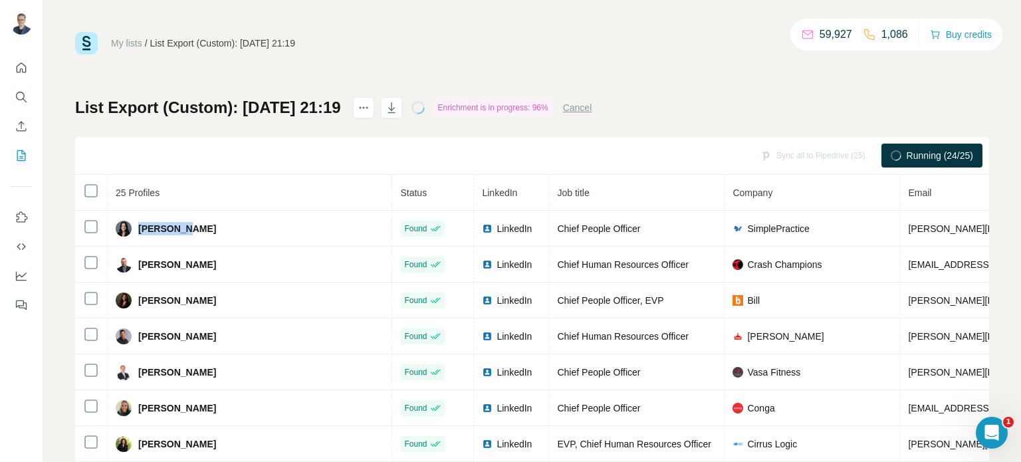 This screenshot has height=462, width=1021. I want to click on p: 1,086, so click(894, 35).